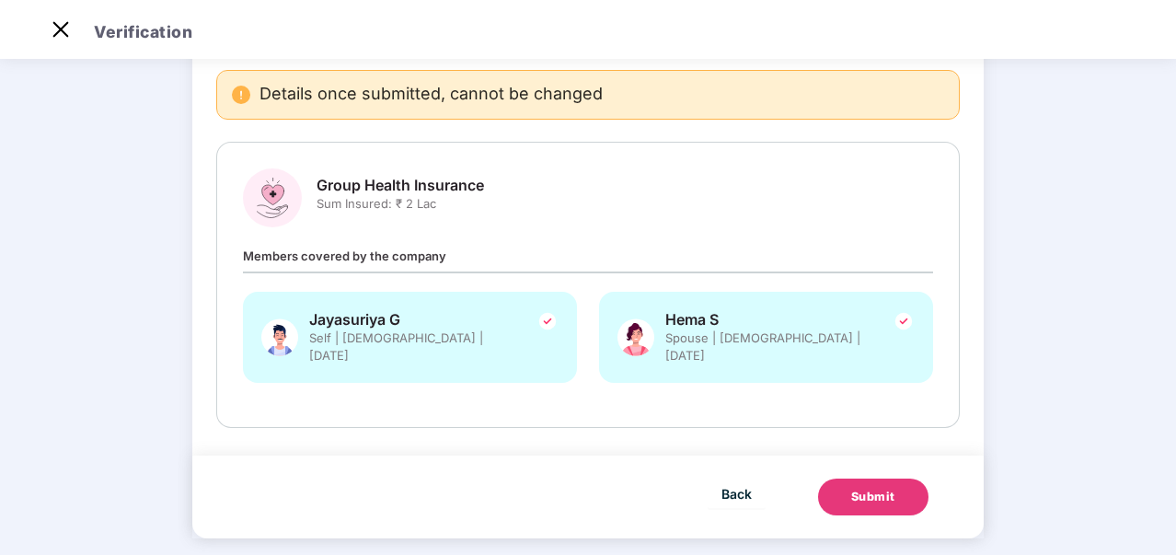 The image size is (1176, 555). What do you see at coordinates (241, 95) in the screenshot?
I see `img: svg+xml;base64,PHN2ZyBpZD0iRGFuZ2VyX2FsZXJ0IiBkYXRhLW5hbWU9IkRhbmdlciBhbGVydCIgeG1sbnM9Imh0dHA6Ly...` at bounding box center [241, 95].